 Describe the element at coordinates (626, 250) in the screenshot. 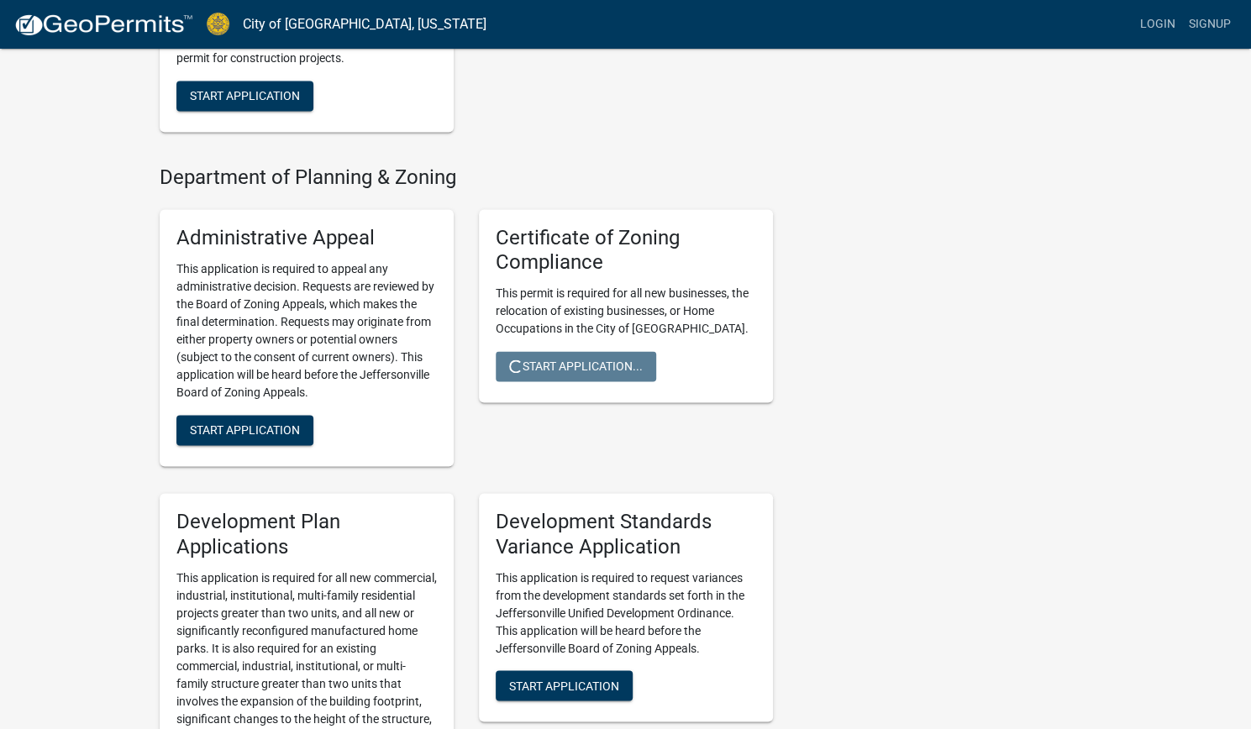

I see `h5: Certificate of Zoning Compliance` at that location.